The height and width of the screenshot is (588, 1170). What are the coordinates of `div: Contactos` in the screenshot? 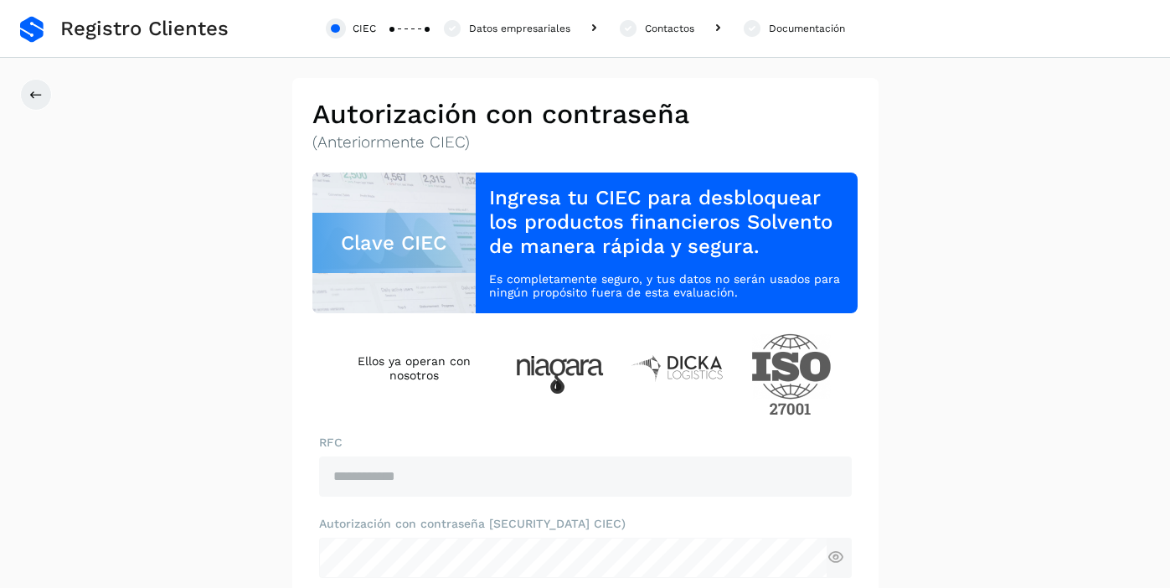 It's located at (669, 28).